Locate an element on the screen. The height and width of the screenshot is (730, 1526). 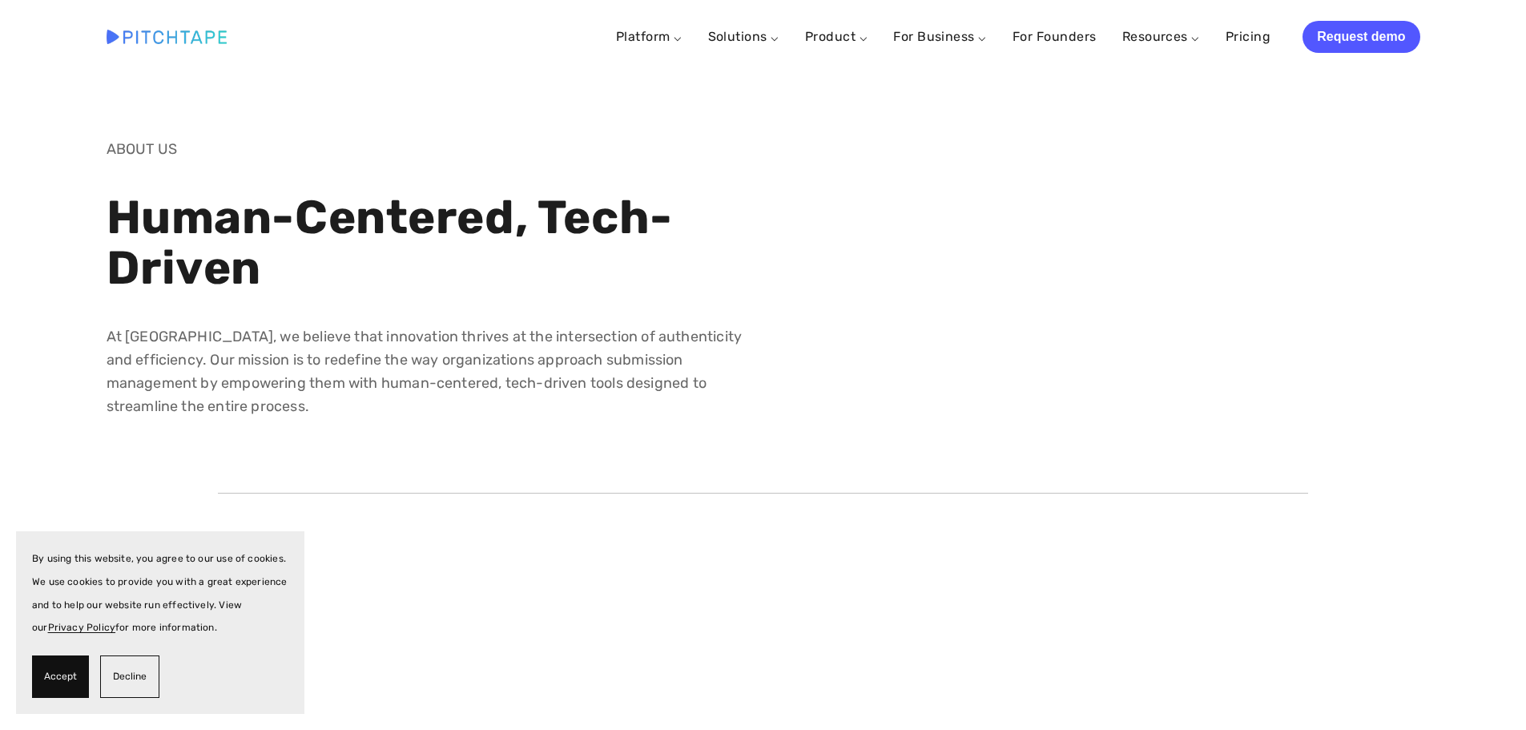
a: Request demo is located at coordinates (1361, 37).